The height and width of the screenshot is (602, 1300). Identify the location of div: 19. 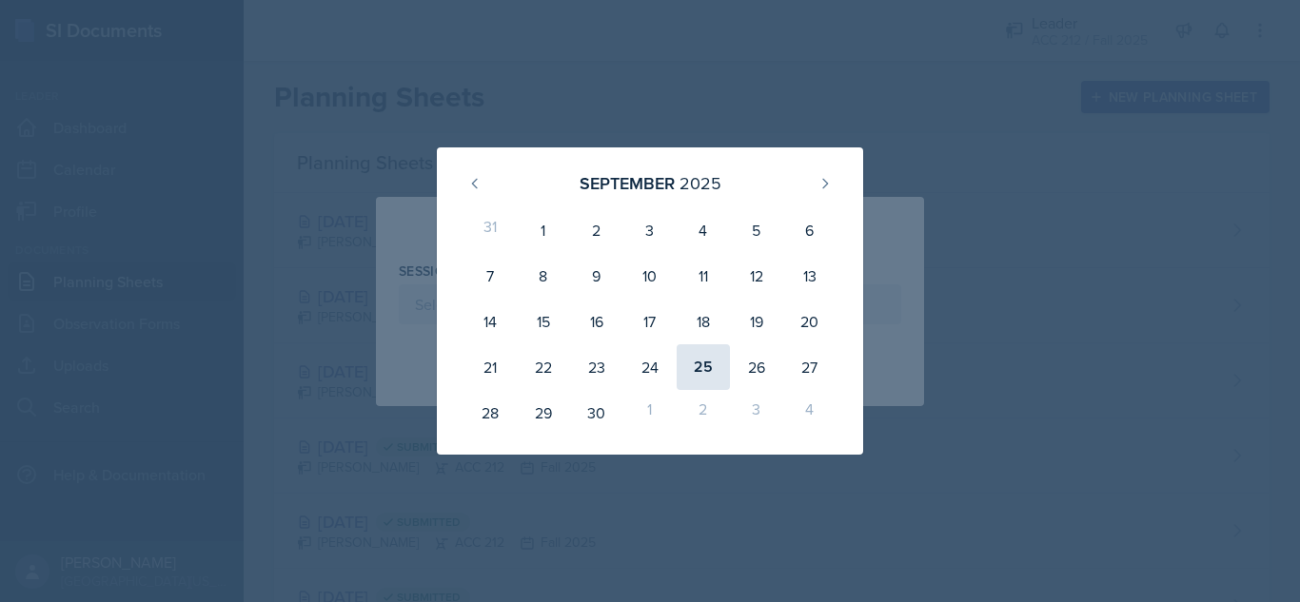
(756, 322).